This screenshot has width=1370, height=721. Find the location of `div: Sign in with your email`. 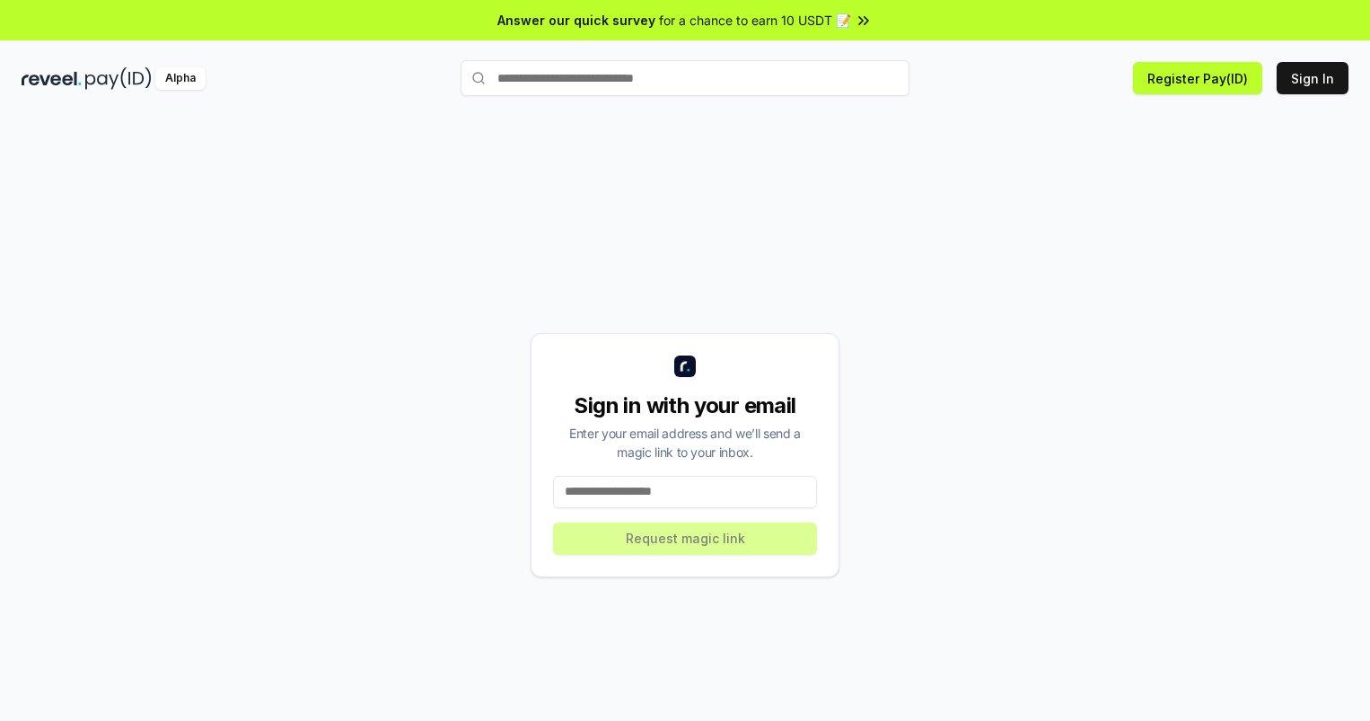

div: Sign in with your email is located at coordinates (685, 406).